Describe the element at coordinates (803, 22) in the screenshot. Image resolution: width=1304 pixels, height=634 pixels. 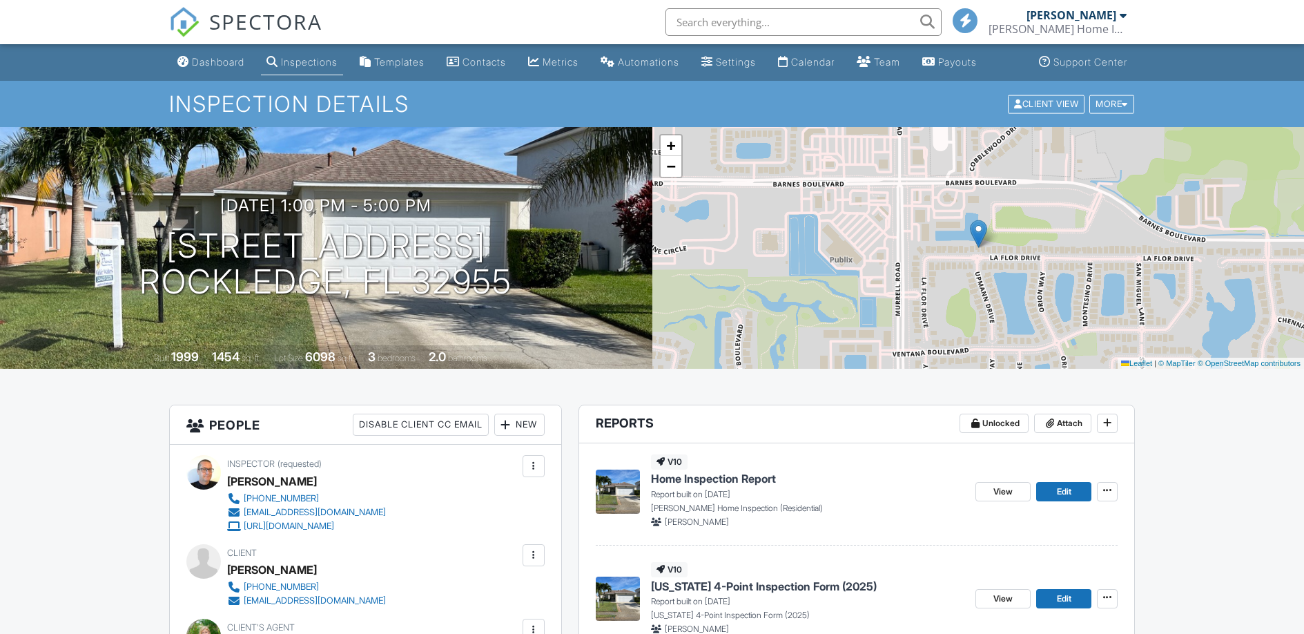
I see `input: Search everything...` at that location.